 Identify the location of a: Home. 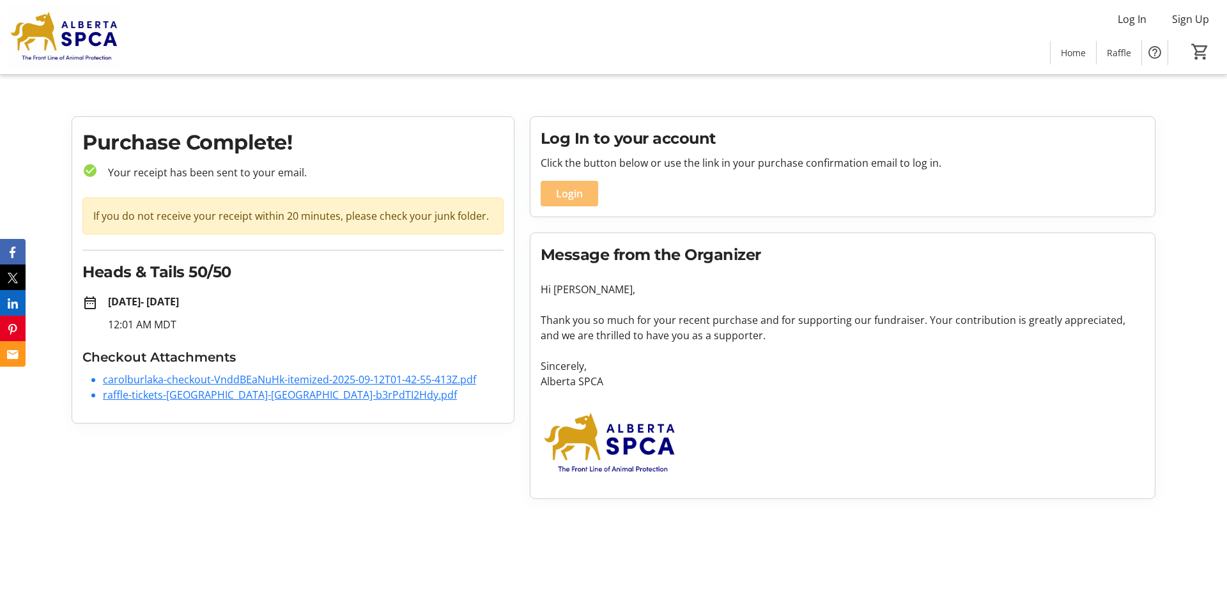
(1073, 52).